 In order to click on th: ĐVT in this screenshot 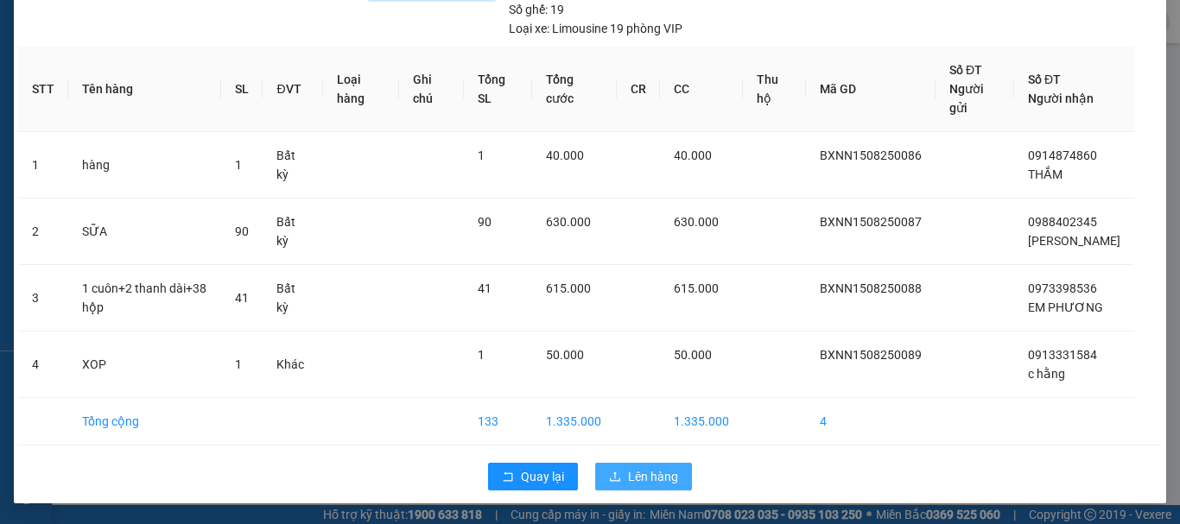, I will do `click(293, 89)`.